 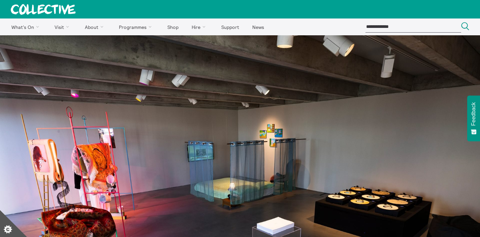 I want to click on a: News, so click(x=258, y=27).